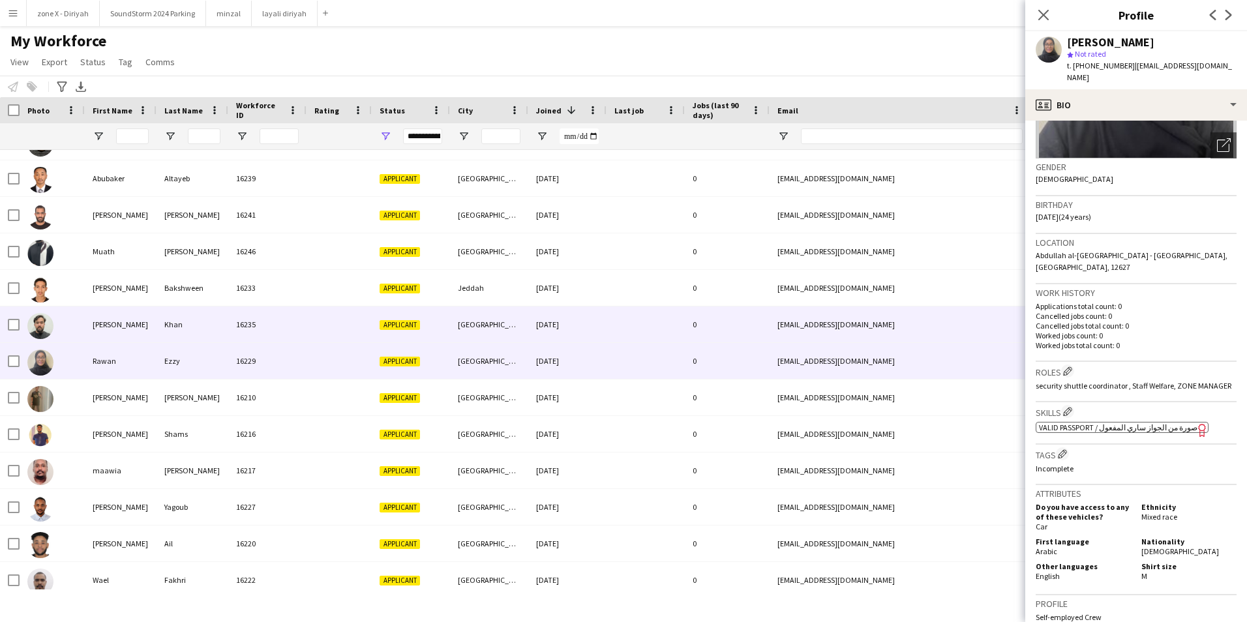 This screenshot has width=1247, height=622. What do you see at coordinates (1189, 541) in the screenshot?
I see `h5: Nationality` at bounding box center [1189, 541].